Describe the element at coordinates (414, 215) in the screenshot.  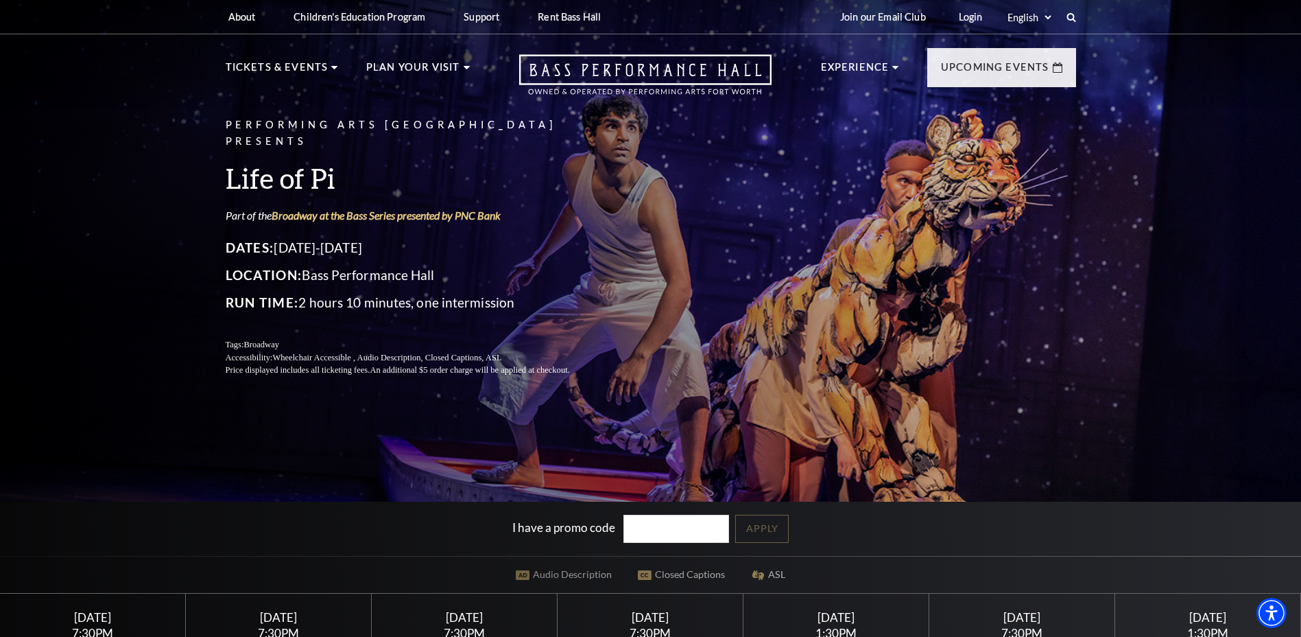
I see `p: Part of the` at that location.